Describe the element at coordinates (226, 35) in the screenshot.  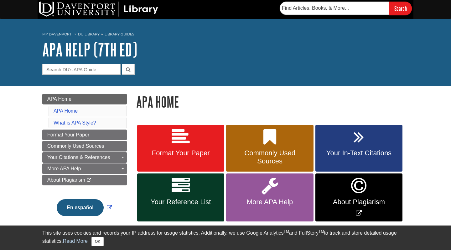
I see `nav: breadcrumb` at that location.